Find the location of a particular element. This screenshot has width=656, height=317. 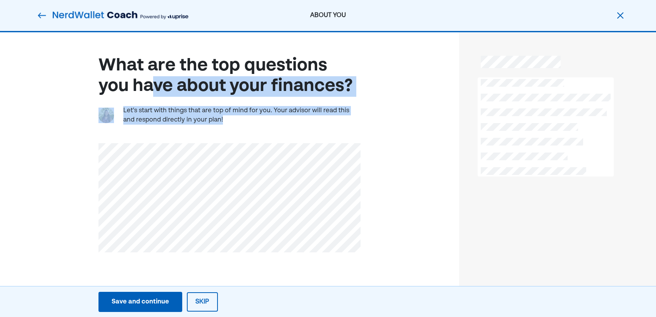

div: Save and continue is located at coordinates (140, 302).